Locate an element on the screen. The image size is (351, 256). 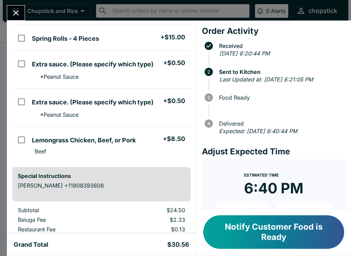
h4: Adjust Expected Time is located at coordinates (274, 152).